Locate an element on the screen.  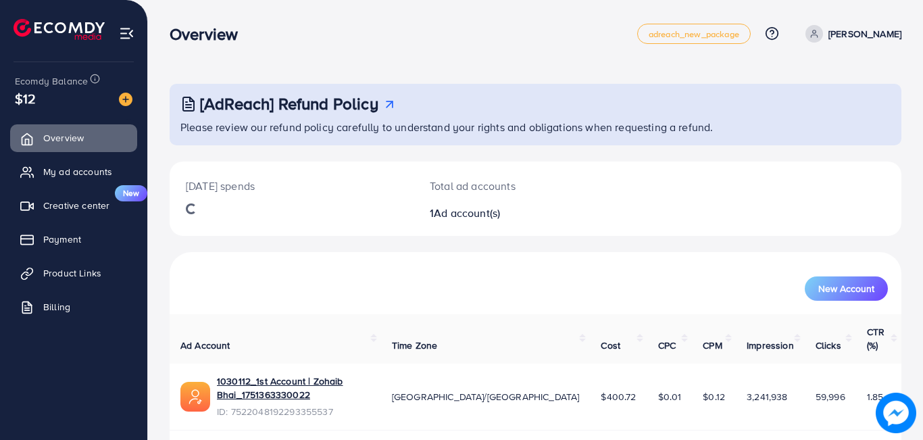
span: ID: 7522048192293355537 is located at coordinates (293, 412).